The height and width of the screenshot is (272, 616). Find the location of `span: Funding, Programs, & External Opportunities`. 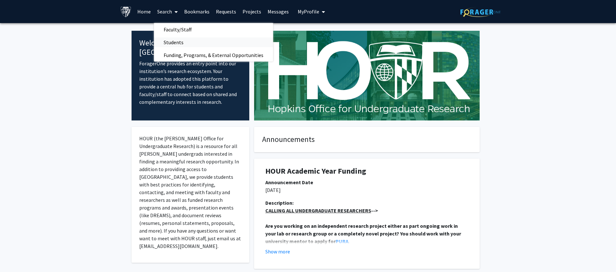

span: Funding, Programs, & External Opportunities is located at coordinates (213, 55).